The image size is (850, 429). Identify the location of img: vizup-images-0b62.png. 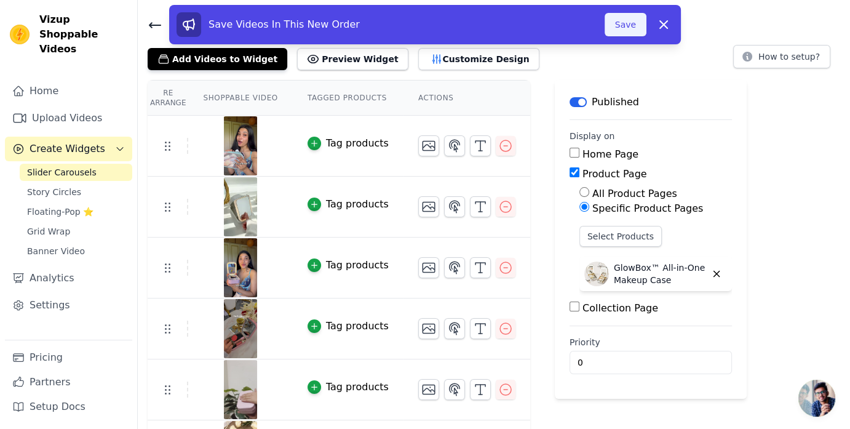
(240, 146).